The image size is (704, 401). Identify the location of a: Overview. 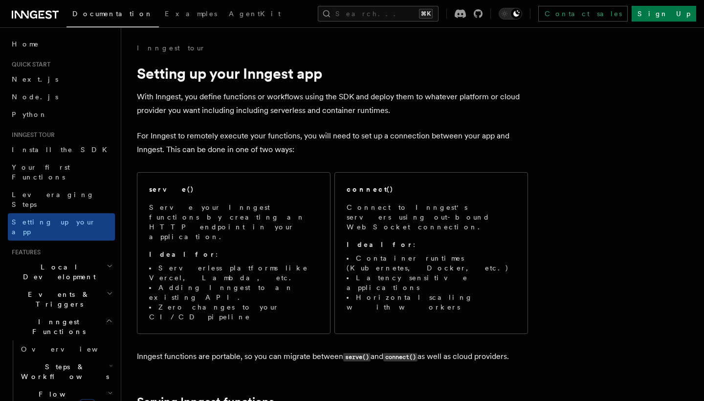
(66, 349).